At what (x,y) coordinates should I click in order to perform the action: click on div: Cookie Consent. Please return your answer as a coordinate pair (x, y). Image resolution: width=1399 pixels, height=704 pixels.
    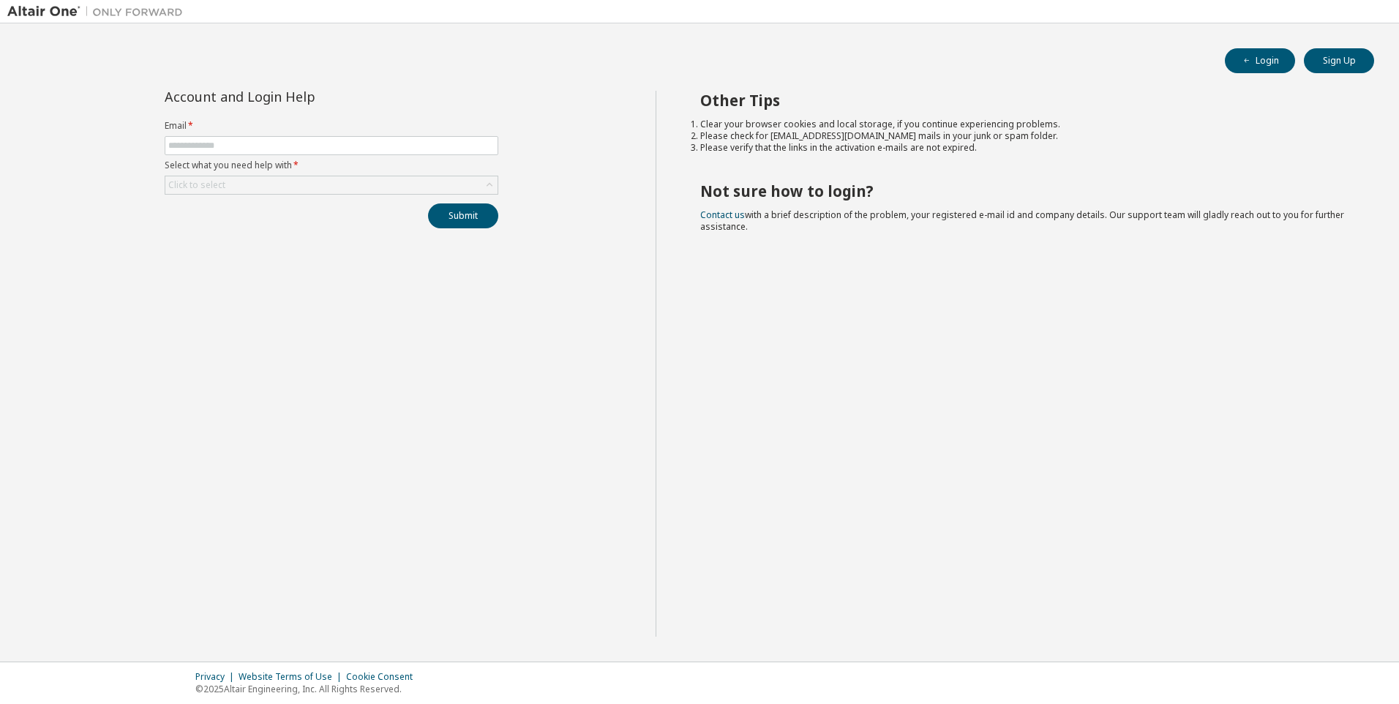
    Looking at the image, I should click on (383, 677).